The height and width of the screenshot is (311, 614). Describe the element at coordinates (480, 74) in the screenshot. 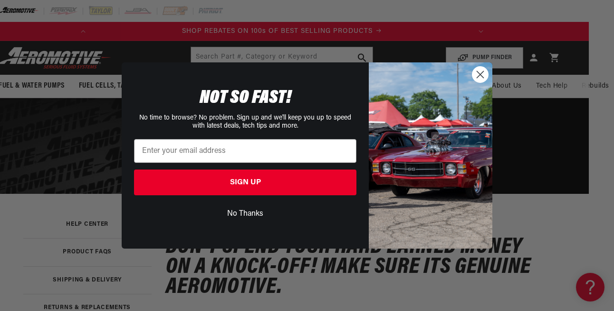

I see `button: Close dialog` at that location.